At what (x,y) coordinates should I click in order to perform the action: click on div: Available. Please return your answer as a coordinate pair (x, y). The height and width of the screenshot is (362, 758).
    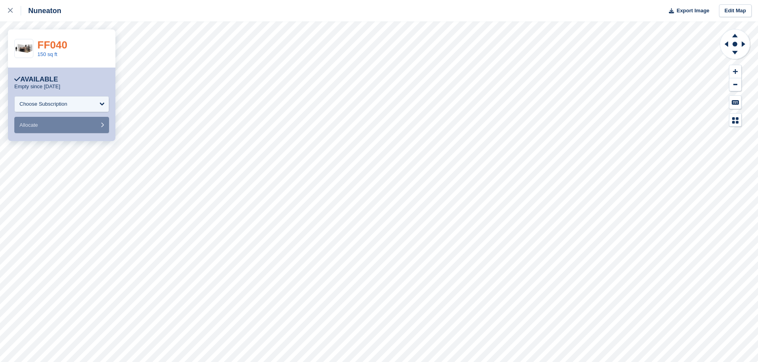
    Looking at the image, I should click on (36, 80).